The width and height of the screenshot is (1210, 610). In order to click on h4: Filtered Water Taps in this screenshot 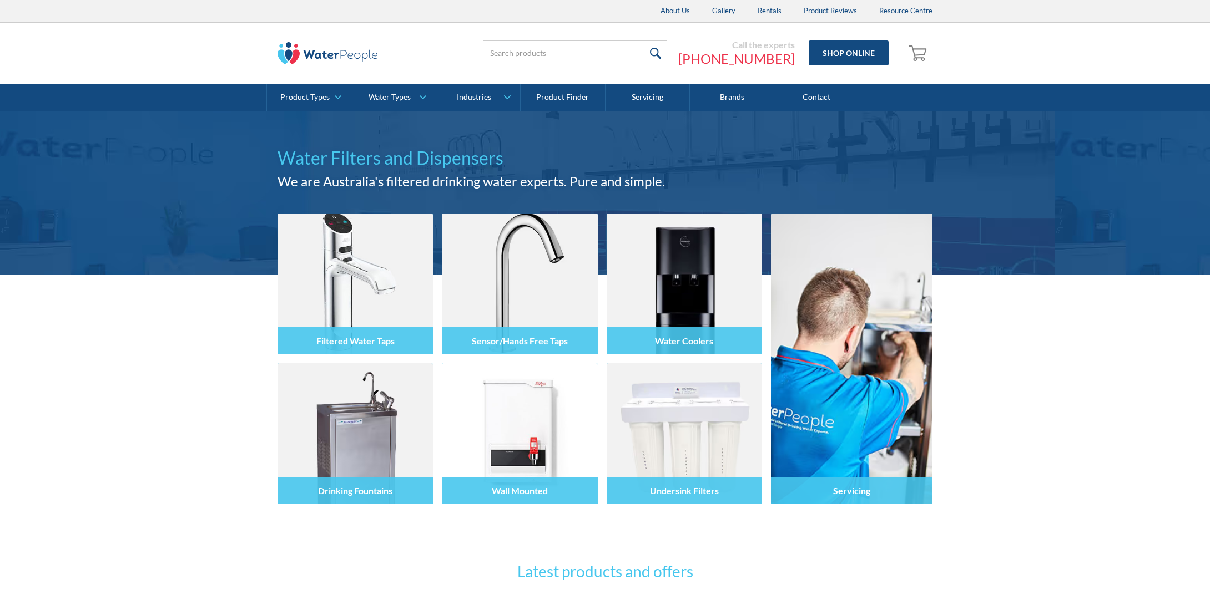, I will do `click(355, 341)`.